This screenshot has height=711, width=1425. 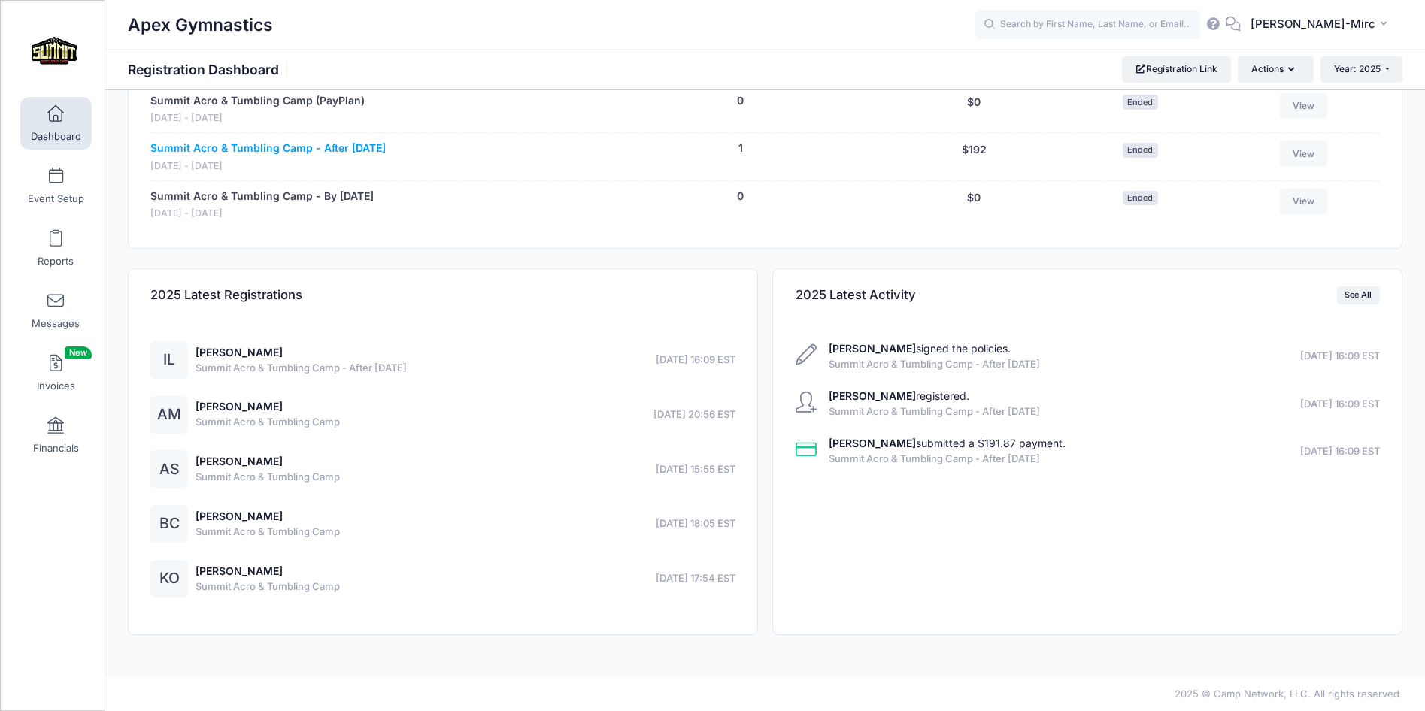 I want to click on span: Year: 2025, so click(x=1357, y=68).